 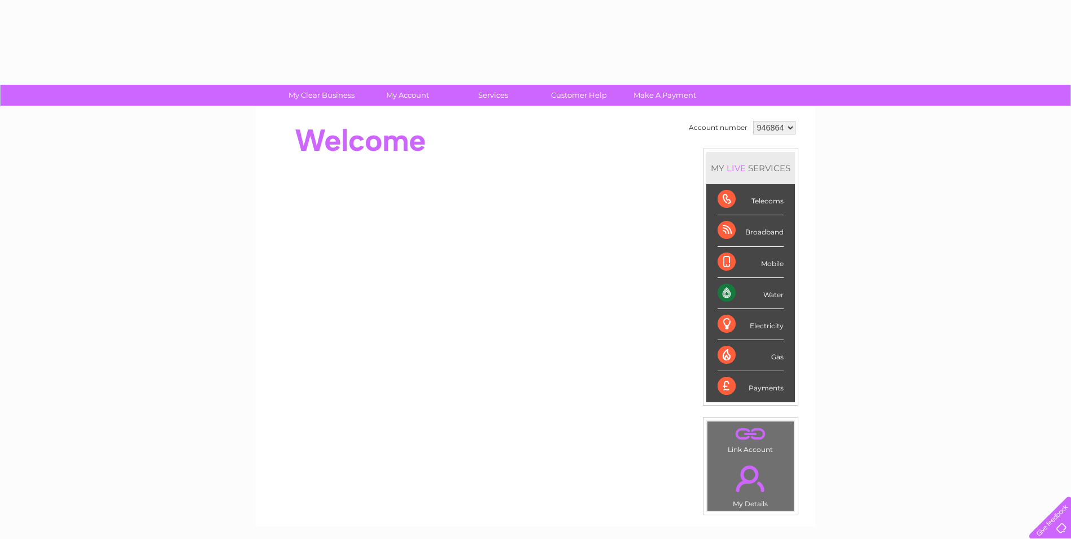 What do you see at coordinates (750, 262) in the screenshot?
I see `div: Mobile` at bounding box center [750, 262].